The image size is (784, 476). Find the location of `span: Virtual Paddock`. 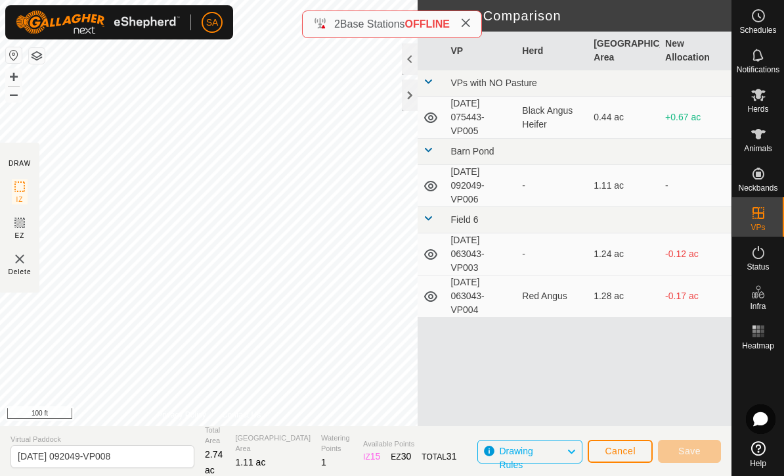

span: Virtual Paddock is located at coordinates (102, 439).